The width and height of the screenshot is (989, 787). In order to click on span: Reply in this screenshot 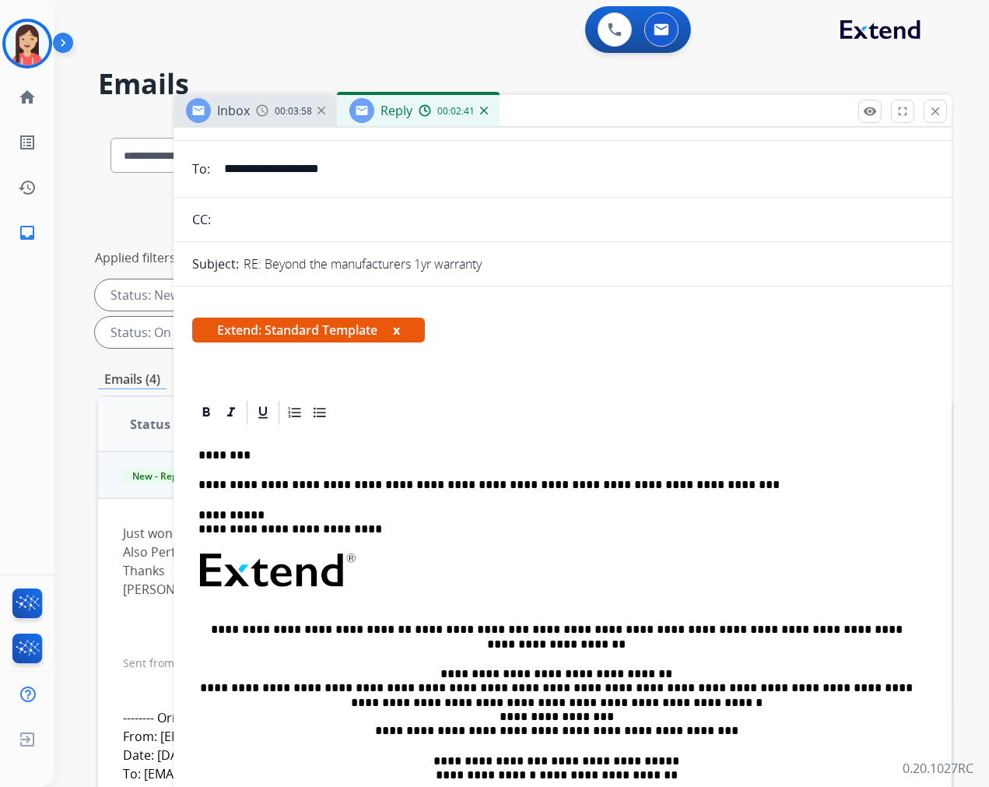, I will do `click(396, 110)`.